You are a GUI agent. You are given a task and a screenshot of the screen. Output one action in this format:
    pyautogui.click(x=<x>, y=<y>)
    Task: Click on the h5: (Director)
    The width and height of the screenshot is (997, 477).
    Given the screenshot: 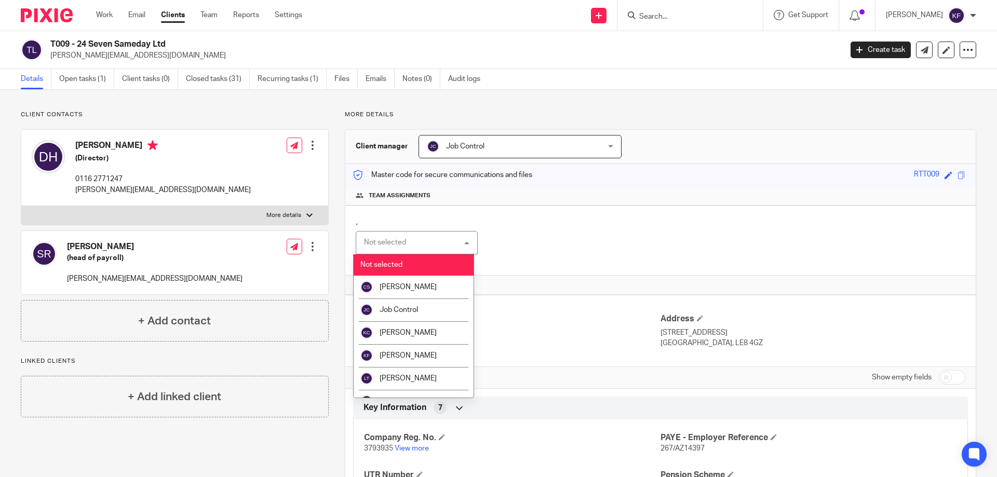 What is the action you would take?
    pyautogui.click(x=163, y=158)
    